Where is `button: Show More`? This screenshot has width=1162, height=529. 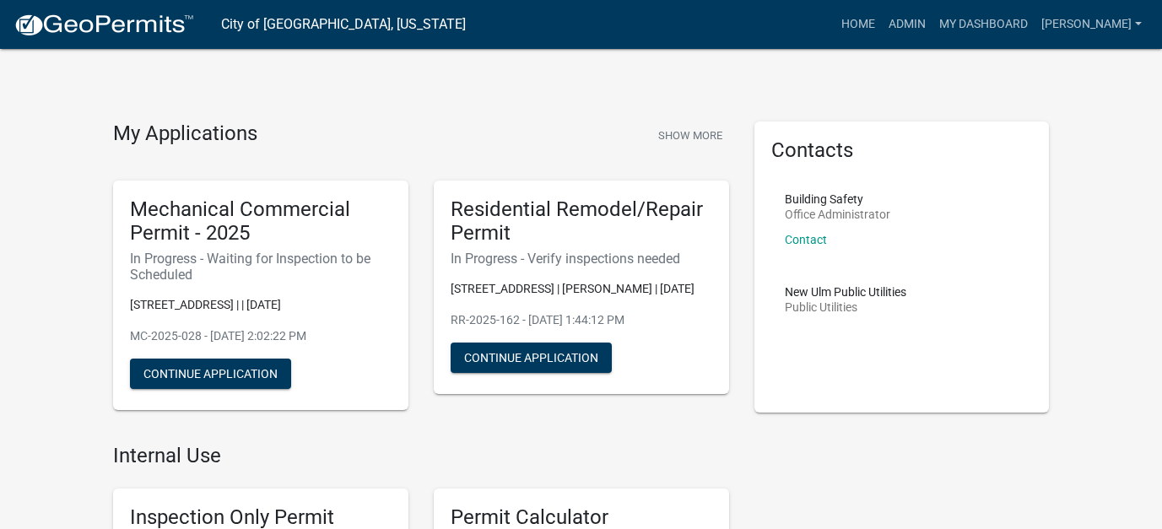 button: Show More is located at coordinates (690, 135).